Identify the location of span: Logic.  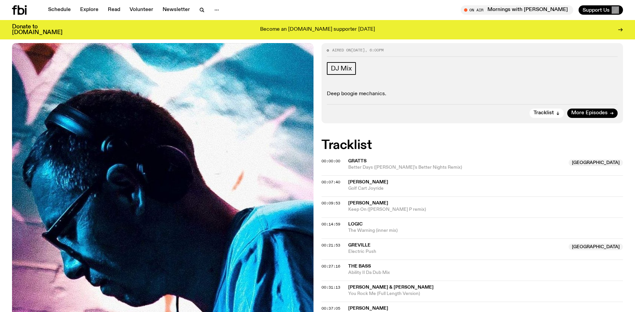
(355, 224).